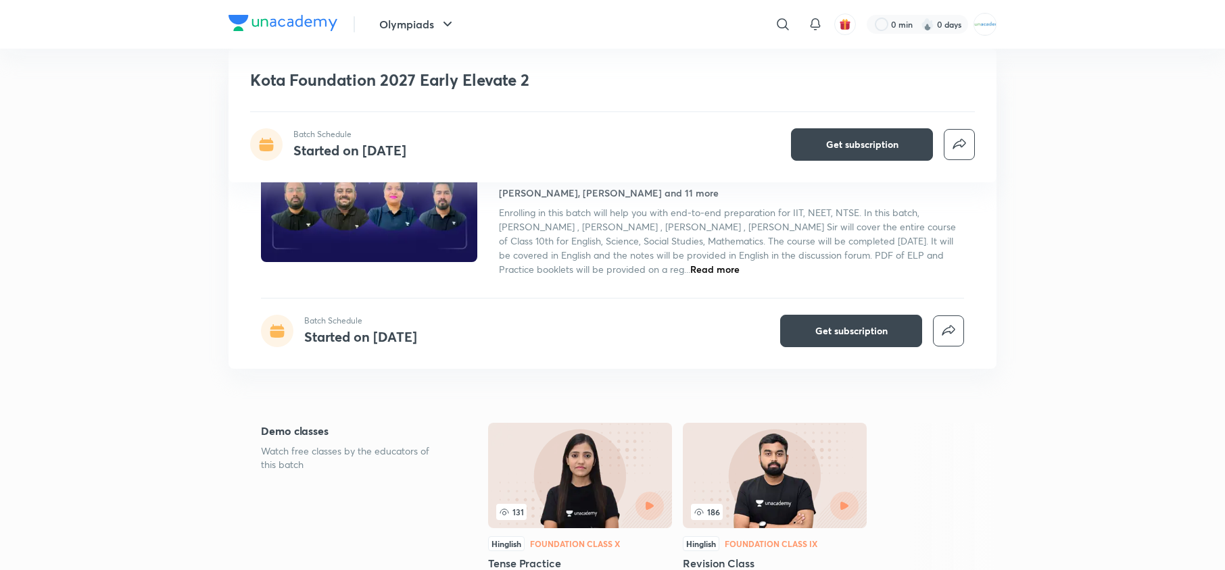 This screenshot has width=1225, height=570. I want to click on button: avatar, so click(845, 24).